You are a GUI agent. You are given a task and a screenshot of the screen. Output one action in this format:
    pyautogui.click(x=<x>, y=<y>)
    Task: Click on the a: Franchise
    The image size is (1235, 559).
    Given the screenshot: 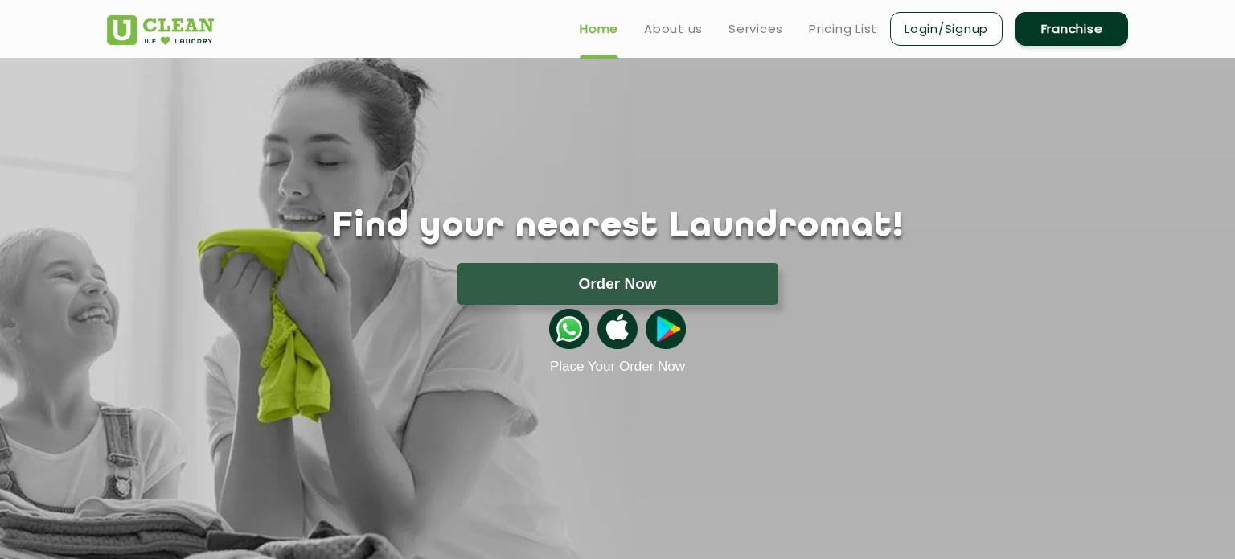 What is the action you would take?
    pyautogui.click(x=1072, y=29)
    